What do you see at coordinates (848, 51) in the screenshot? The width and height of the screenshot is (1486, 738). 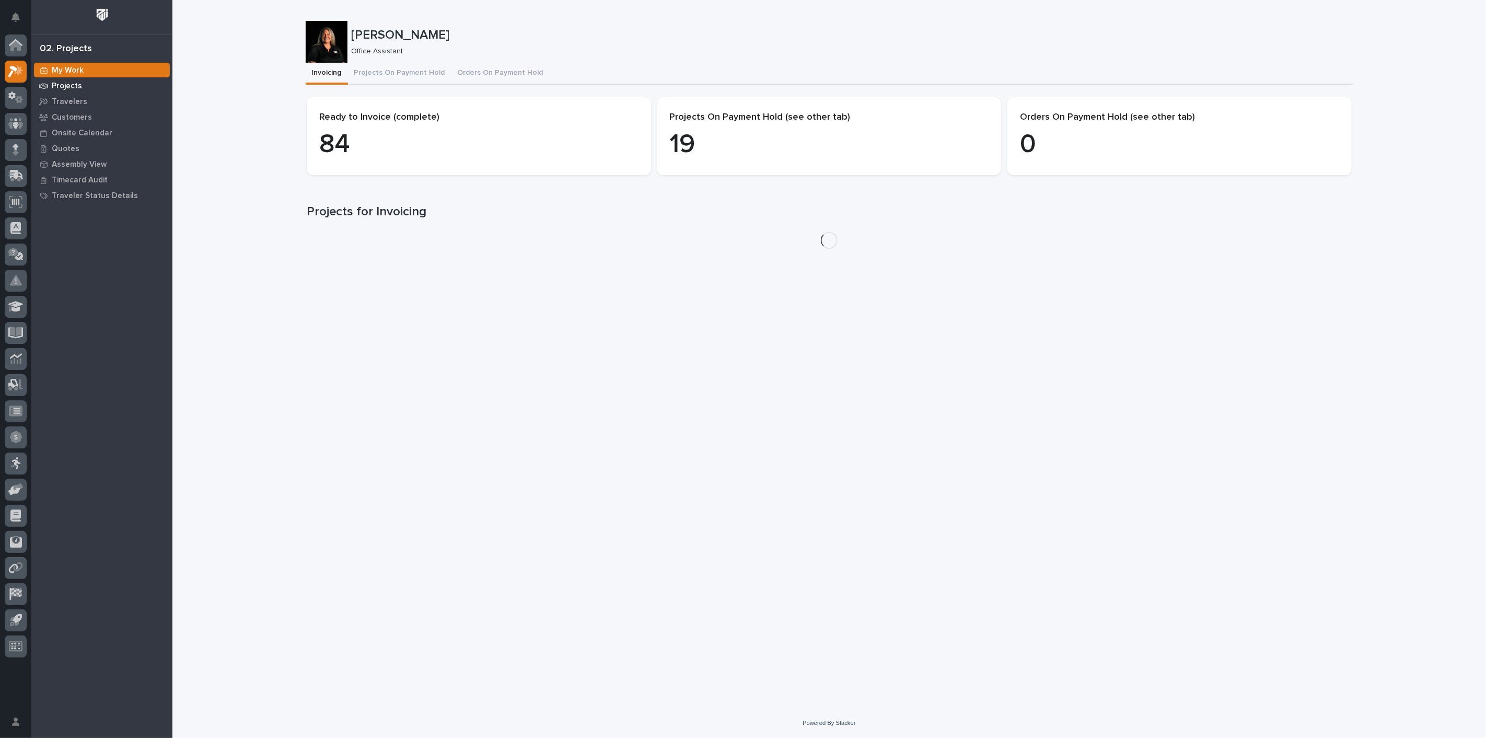 I see `p: Office Assistant` at bounding box center [848, 51].